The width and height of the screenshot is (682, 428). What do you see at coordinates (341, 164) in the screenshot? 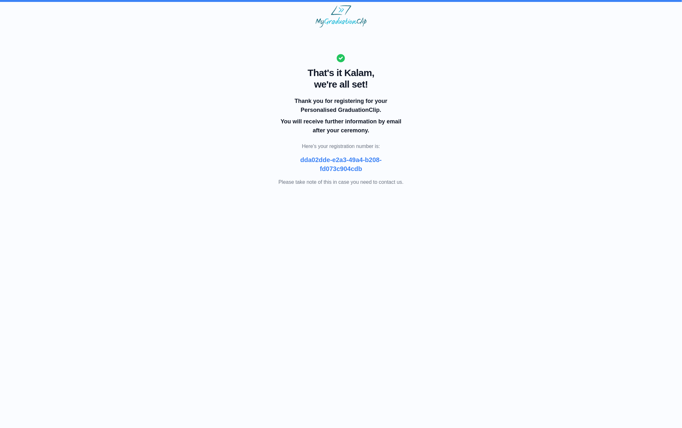
I see `b: dda02dde-e2a3-49a4-b208-fd073c904cdb` at bounding box center [341, 164].